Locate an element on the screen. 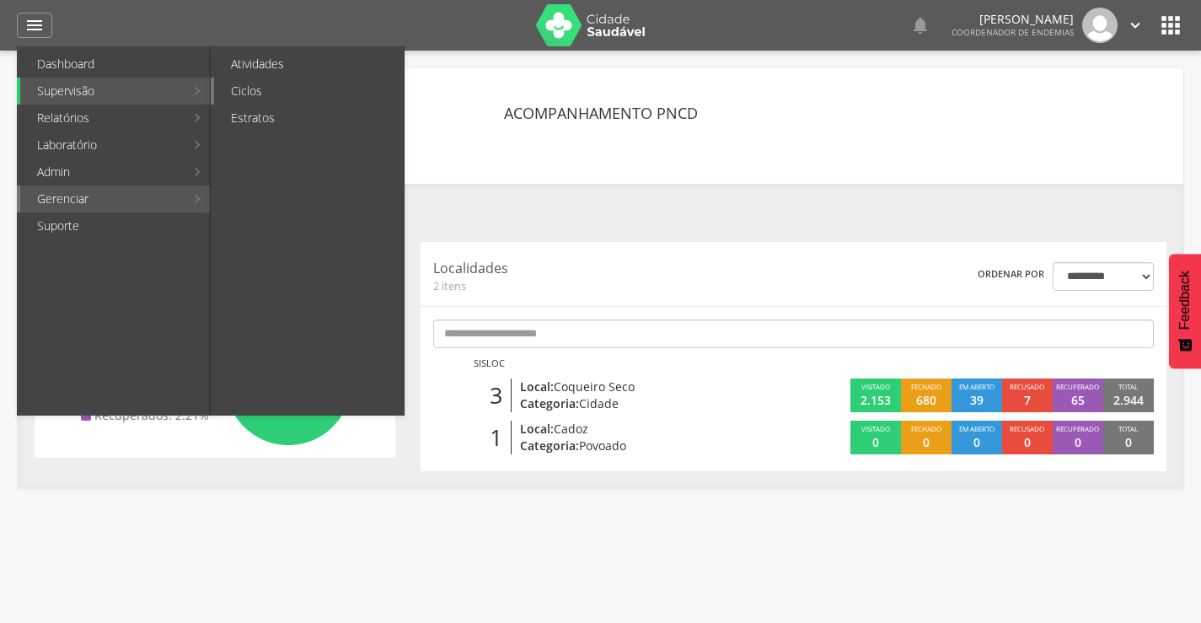 The width and height of the screenshot is (1201, 623). span: Coordenador de Endemias is located at coordinates (1012, 32).